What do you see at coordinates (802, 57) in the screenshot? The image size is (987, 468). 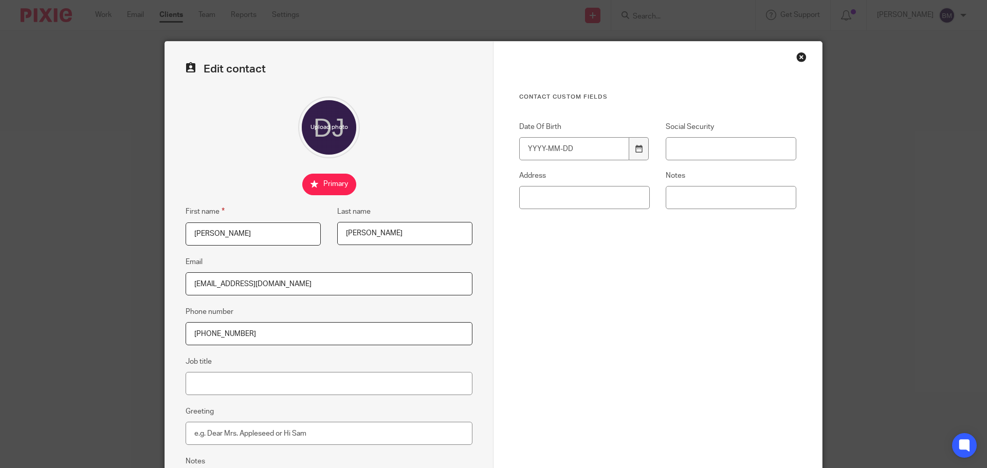 I see `div: Close this dialog window` at bounding box center [802, 57].